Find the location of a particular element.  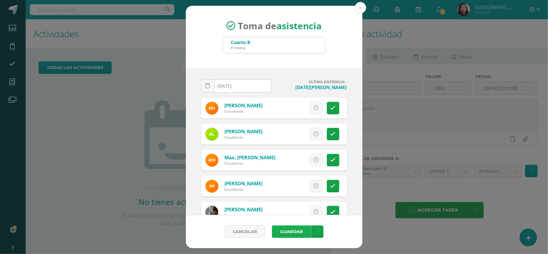

div: Cuarto B is located at coordinates (241, 42).